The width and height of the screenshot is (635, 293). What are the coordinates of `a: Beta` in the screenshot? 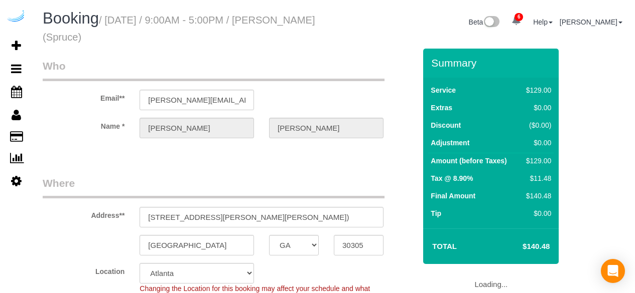 It's located at (484, 22).